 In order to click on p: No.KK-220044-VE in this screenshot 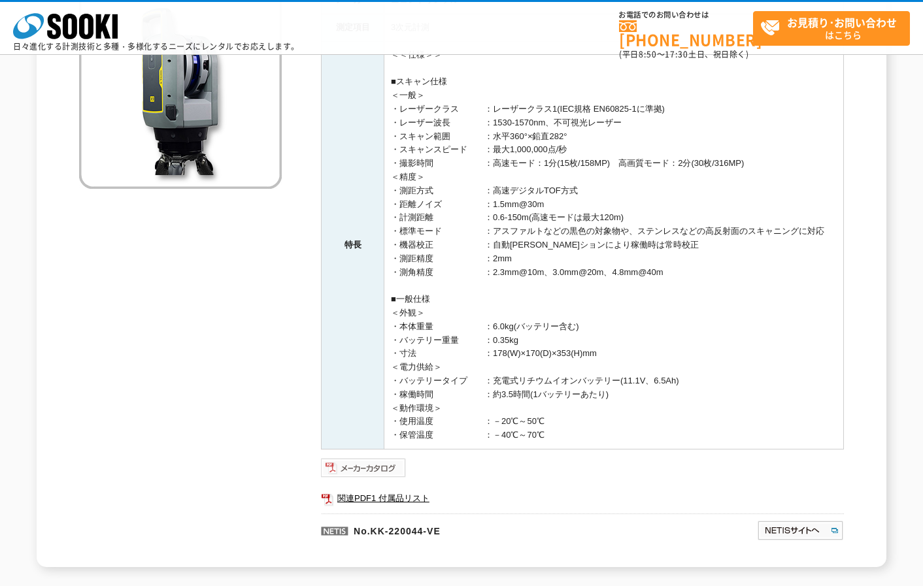, I will do `click(476, 530)`.